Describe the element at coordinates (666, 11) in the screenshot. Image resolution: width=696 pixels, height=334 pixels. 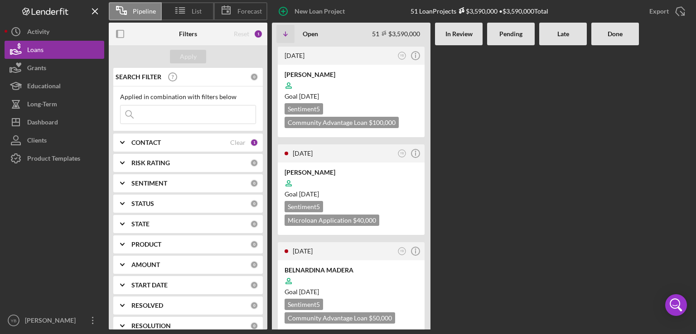
I see `button: Export` at that location.